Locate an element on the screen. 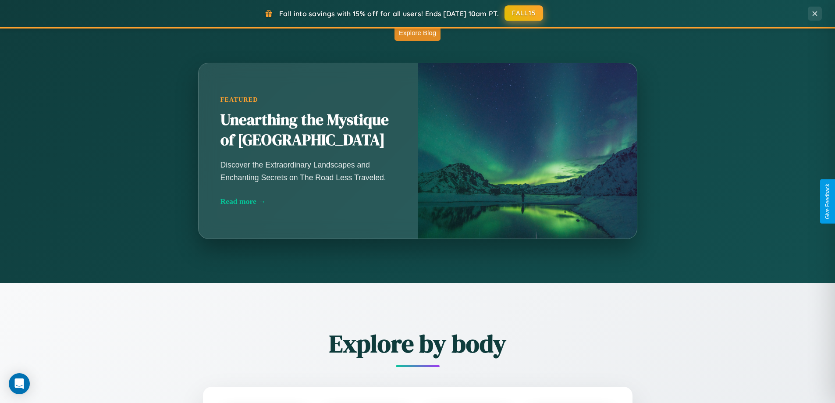  div: Open Intercom Messenger is located at coordinates (19, 383).